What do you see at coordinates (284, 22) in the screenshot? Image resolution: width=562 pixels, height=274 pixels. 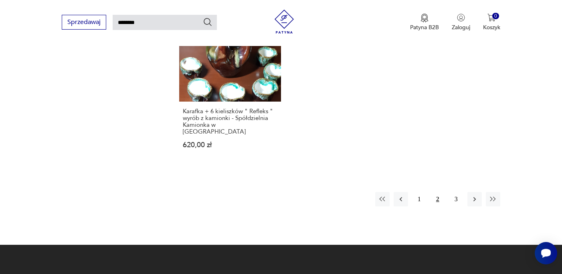 I see `img: Patyna - sklep z meblami i dekoracjami vintage` at bounding box center [284, 22].